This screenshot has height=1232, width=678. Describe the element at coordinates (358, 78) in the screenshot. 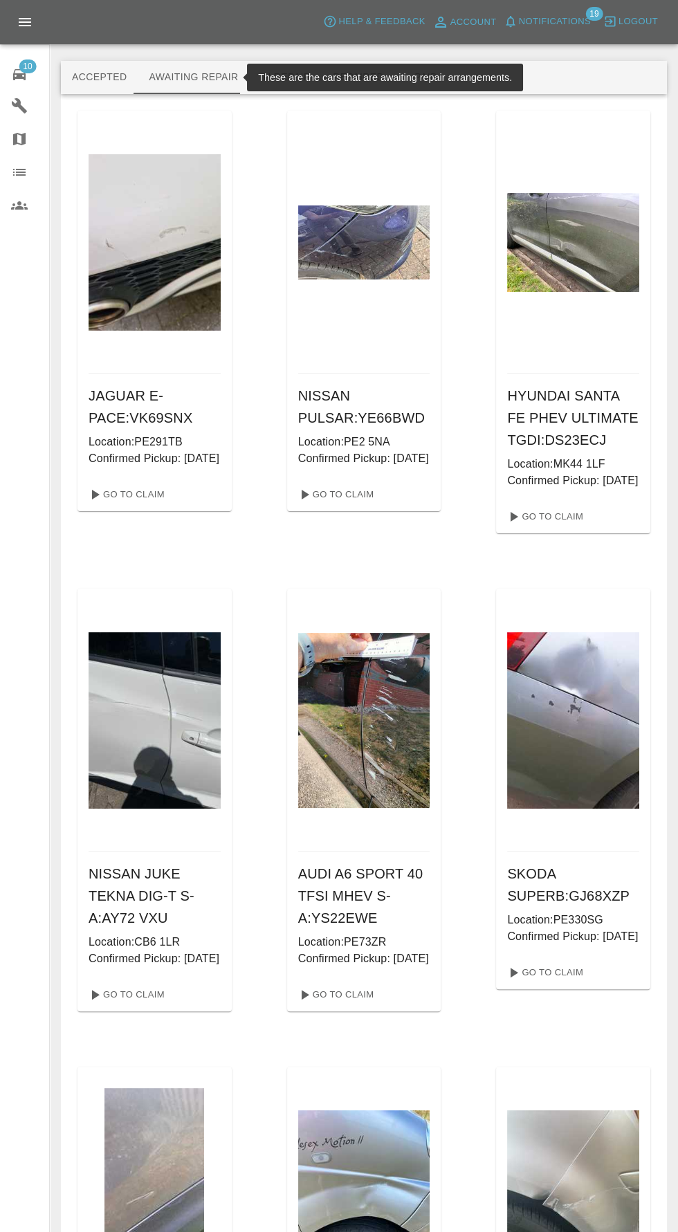

I see `button: Repaired` at that location.